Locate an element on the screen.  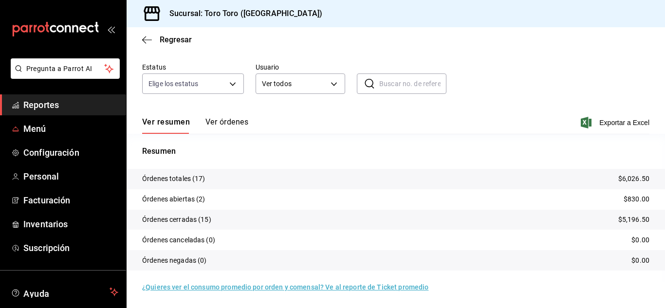
input: Buscar no. de referencia is located at coordinates (413, 84).